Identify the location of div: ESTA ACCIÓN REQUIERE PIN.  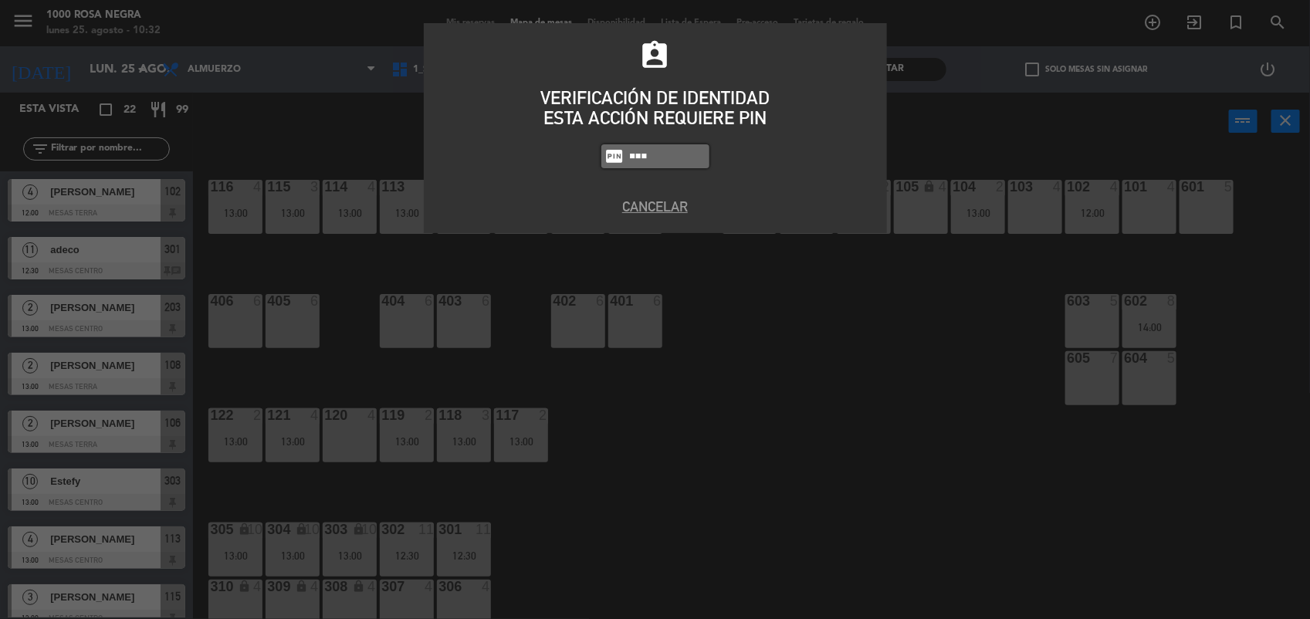
(655, 118).